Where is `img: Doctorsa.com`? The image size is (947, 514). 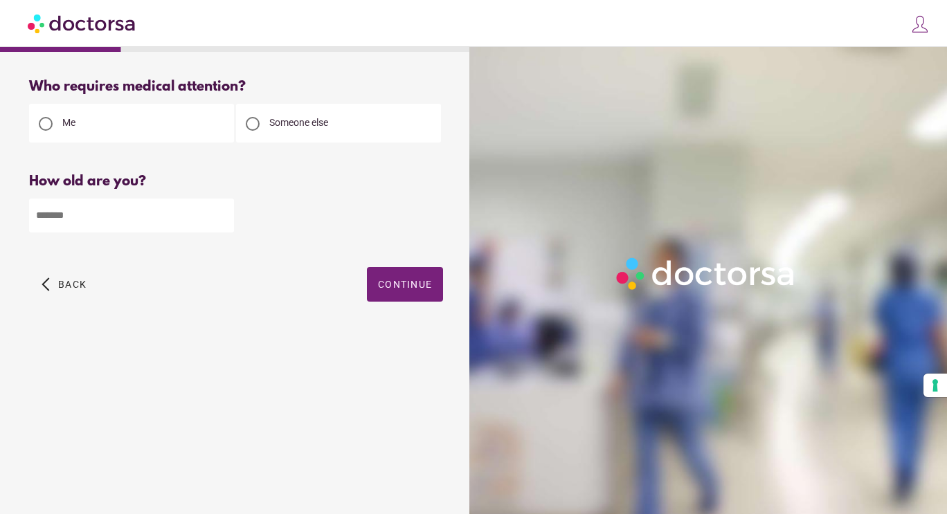
img: Doctorsa.com is located at coordinates (82, 23).